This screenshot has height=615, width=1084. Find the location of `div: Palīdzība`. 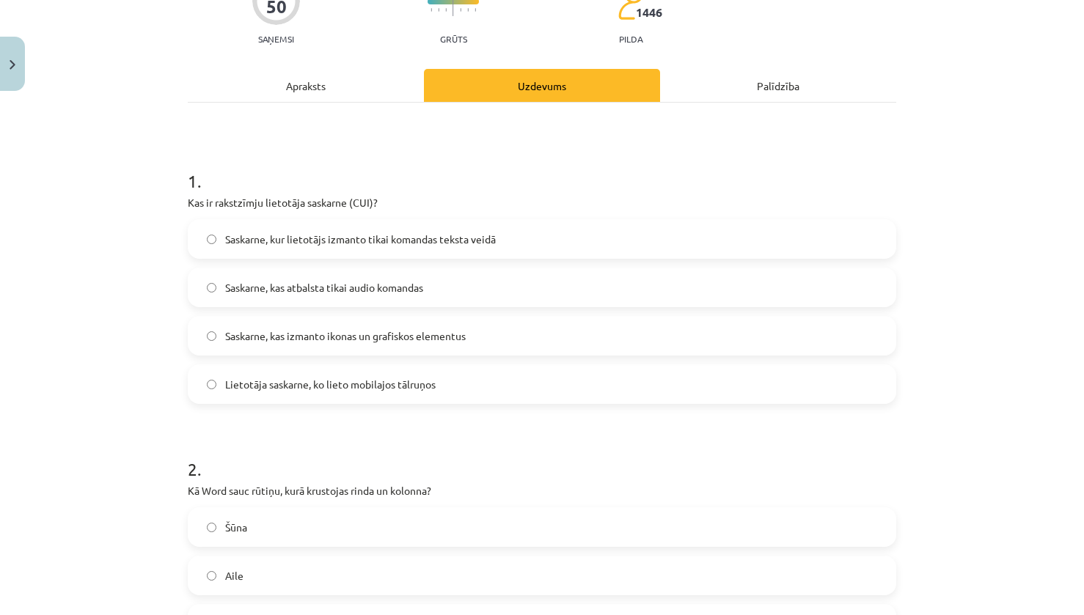

div: Palīdzība is located at coordinates (778, 85).